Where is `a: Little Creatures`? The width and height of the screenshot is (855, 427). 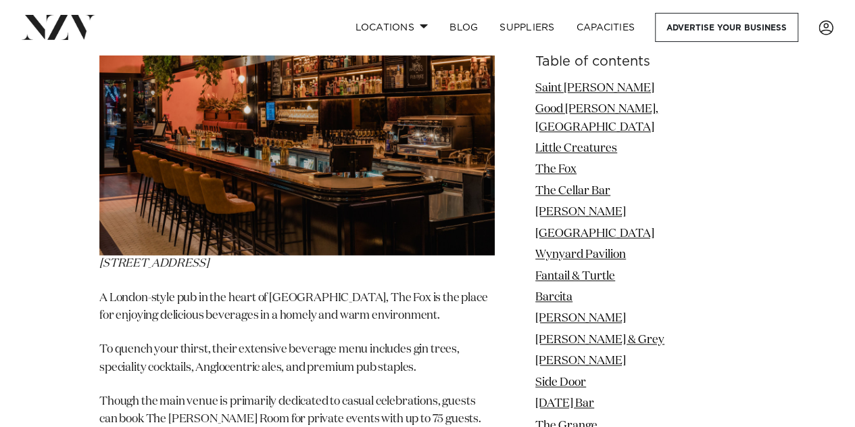
a: Little Creatures is located at coordinates (576, 148).